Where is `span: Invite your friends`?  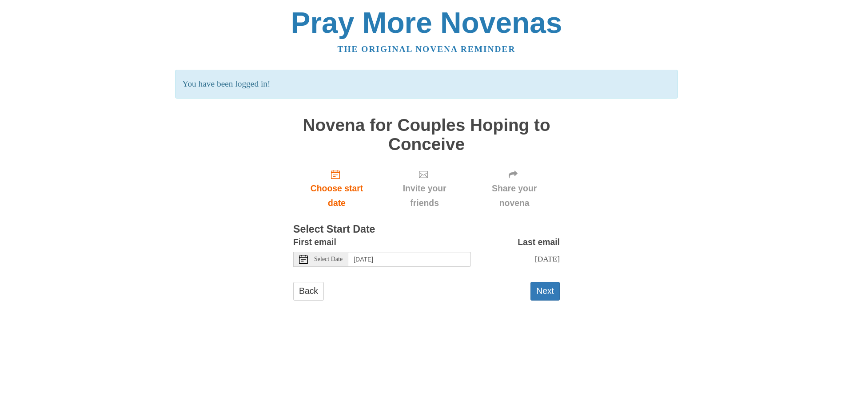 span: Invite your friends is located at coordinates (424, 196).